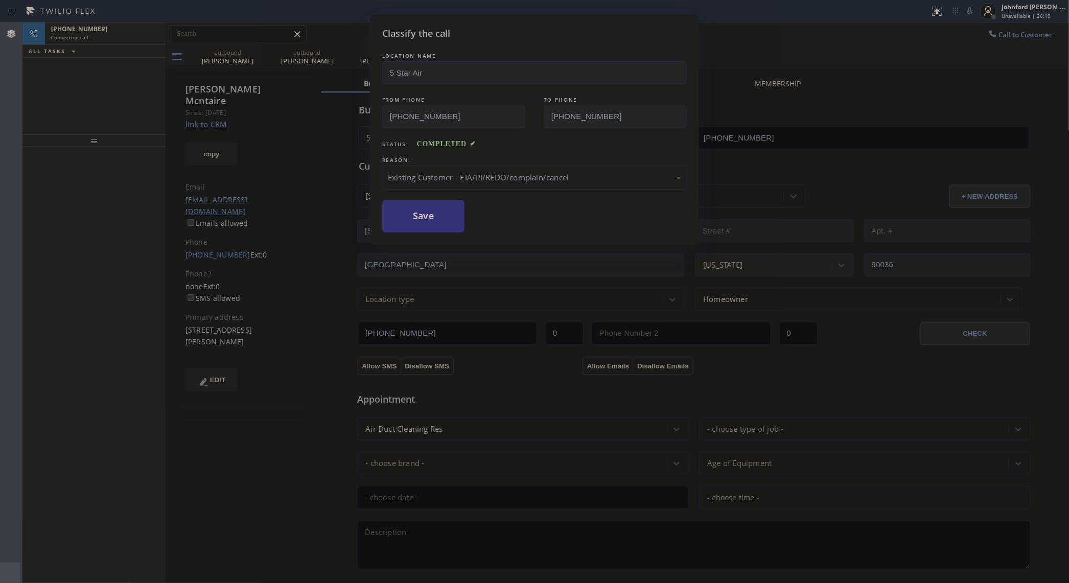  Describe the element at coordinates (534, 160) in the screenshot. I see `div: REASON:` at that location.